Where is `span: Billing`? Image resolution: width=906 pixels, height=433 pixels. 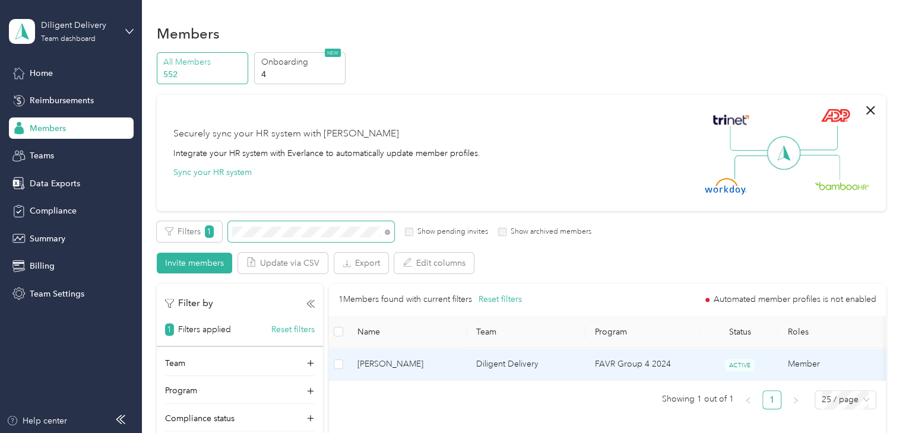
span: Billing is located at coordinates (42, 266).